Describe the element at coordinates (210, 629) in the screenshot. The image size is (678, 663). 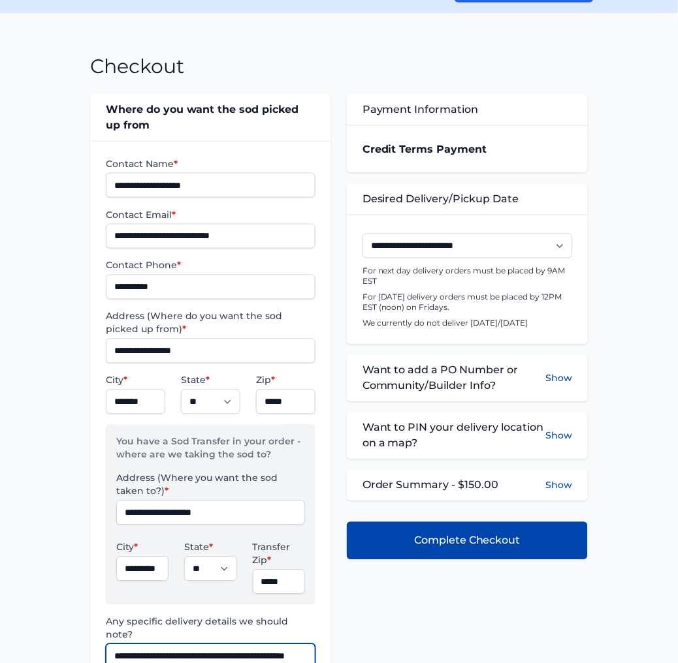
I see `label: Any specific delivery details we should note?` at that location.